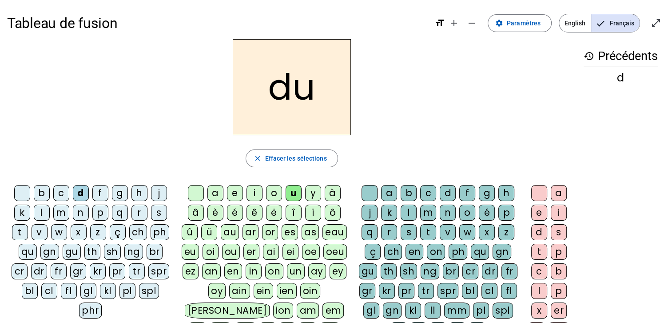  Describe the element at coordinates (448, 291) in the screenshot. I see `div: spr` at that location.